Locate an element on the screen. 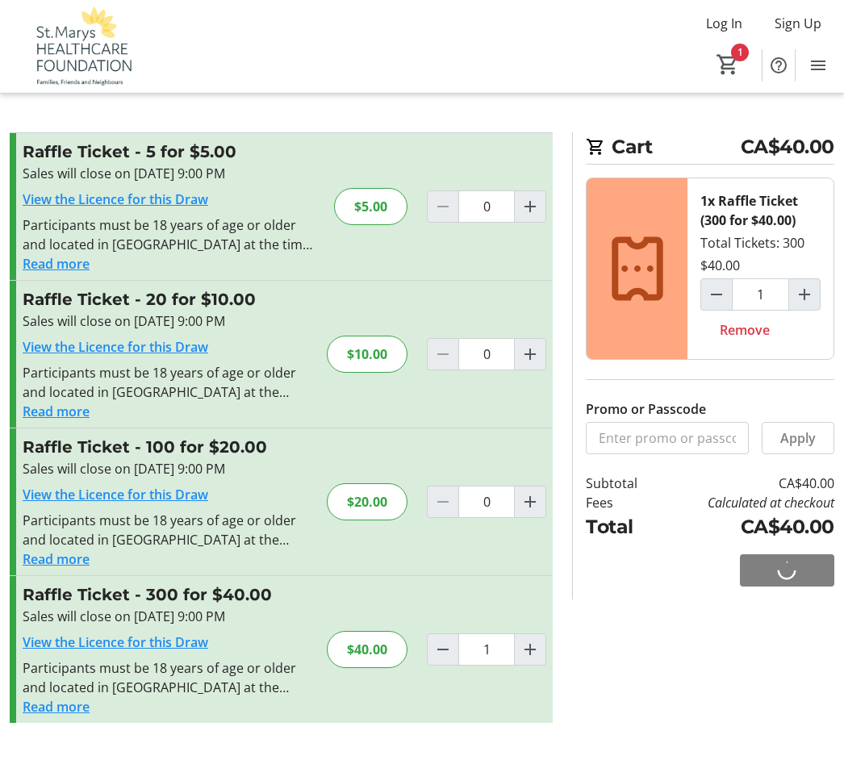 The width and height of the screenshot is (844, 760). button: Remove is located at coordinates (745, 331).